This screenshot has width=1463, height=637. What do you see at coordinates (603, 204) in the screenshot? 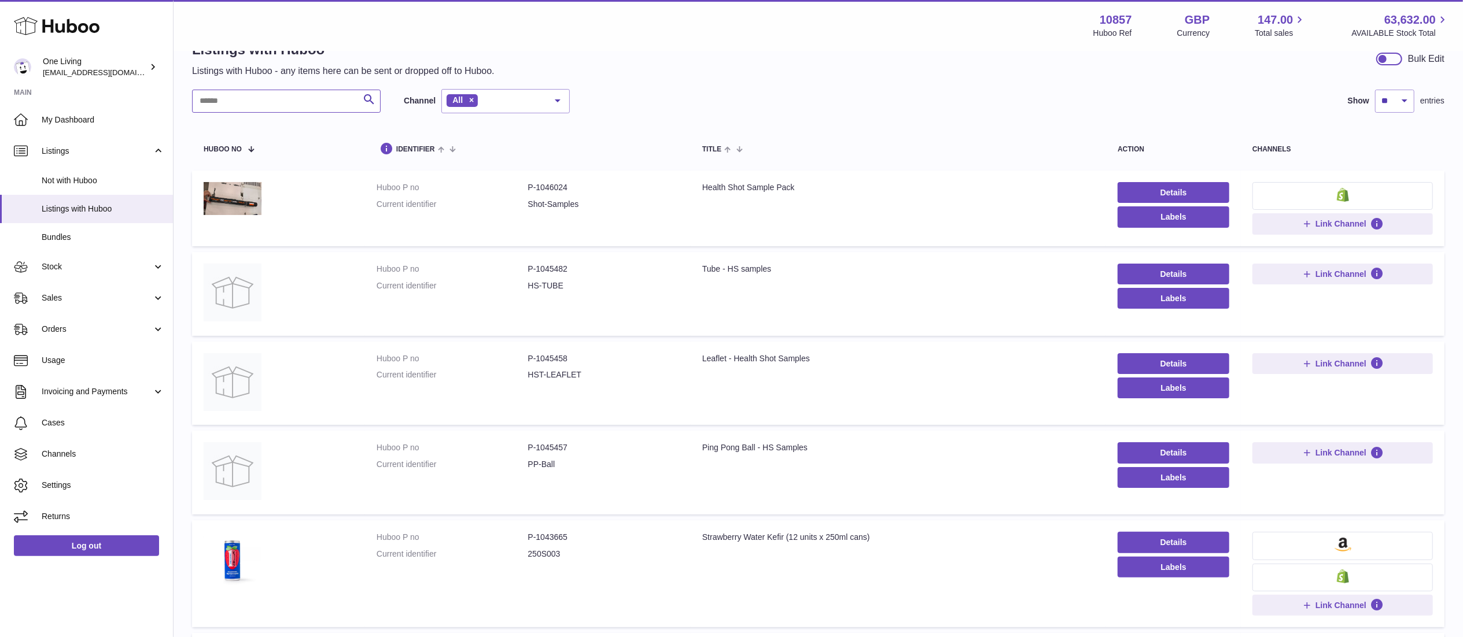
I see `dd: Shot-Samples` at bounding box center [603, 204].